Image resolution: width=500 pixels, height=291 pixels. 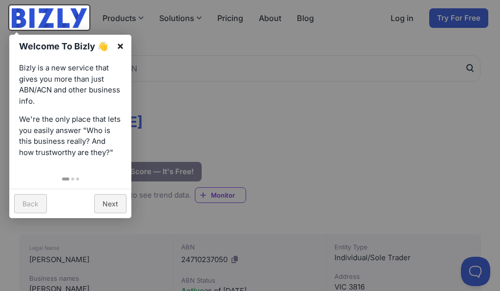 What do you see at coordinates (70, 85) in the screenshot?
I see `p: Bizly is a new service that gives you more than just ABN/ACN and other business info.` at bounding box center [70, 85].